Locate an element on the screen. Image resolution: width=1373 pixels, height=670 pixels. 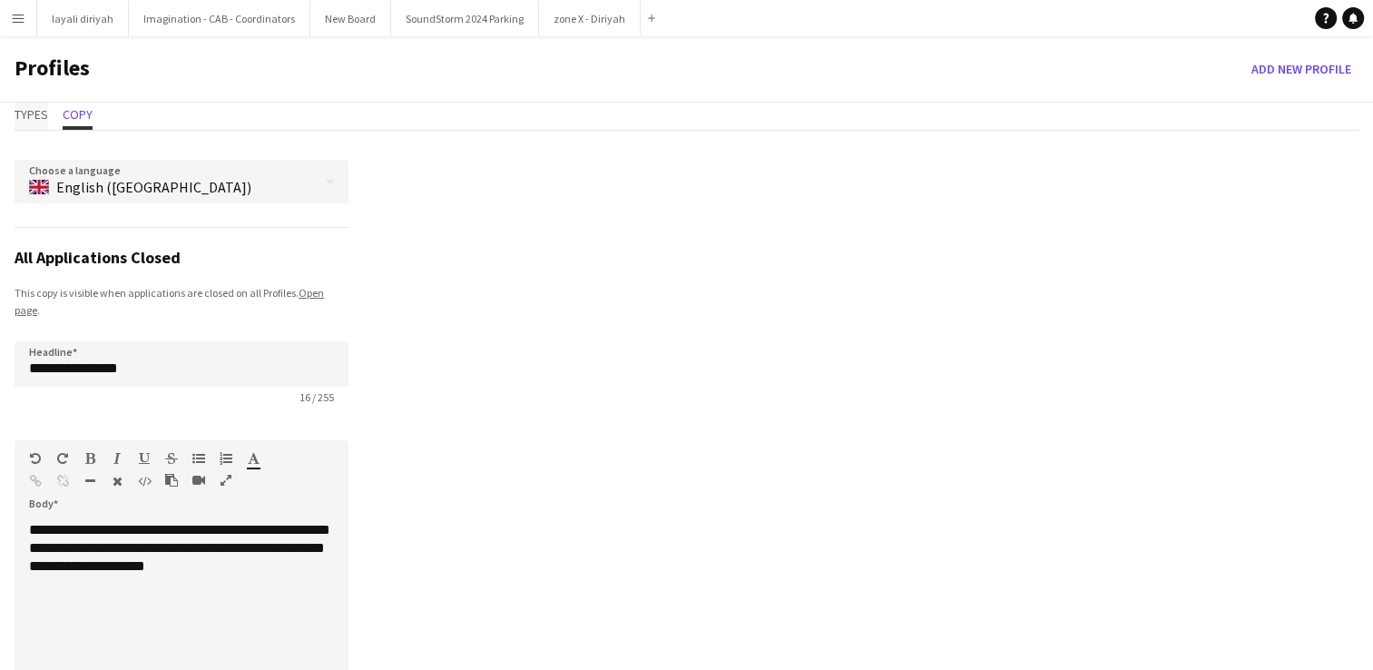
span: 16 / 255 is located at coordinates (317, 397).